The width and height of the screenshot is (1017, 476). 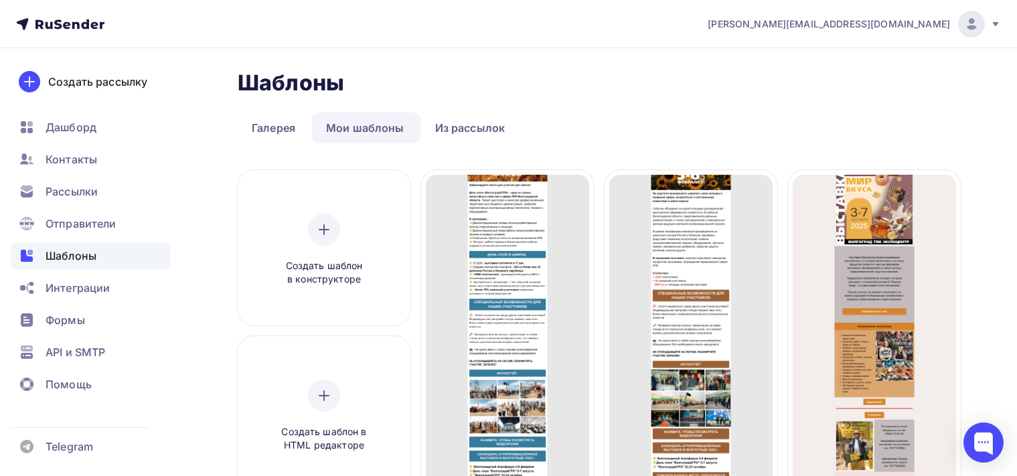 What do you see at coordinates (69, 447) in the screenshot?
I see `span: Telegram` at bounding box center [69, 447].